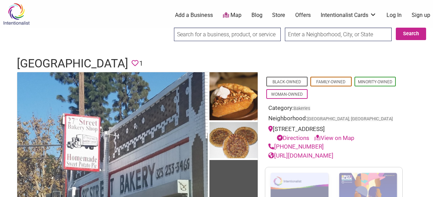  What do you see at coordinates (411, 34) in the screenshot?
I see `button: Search` at bounding box center [411, 34].